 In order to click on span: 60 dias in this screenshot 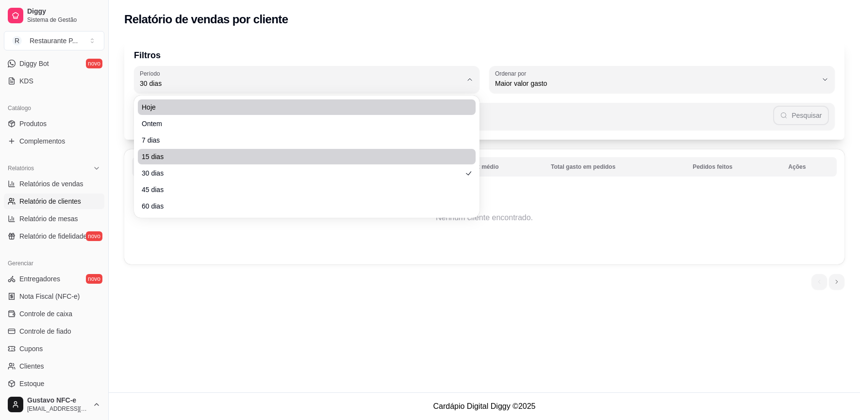, I will do `click(302, 206)`.